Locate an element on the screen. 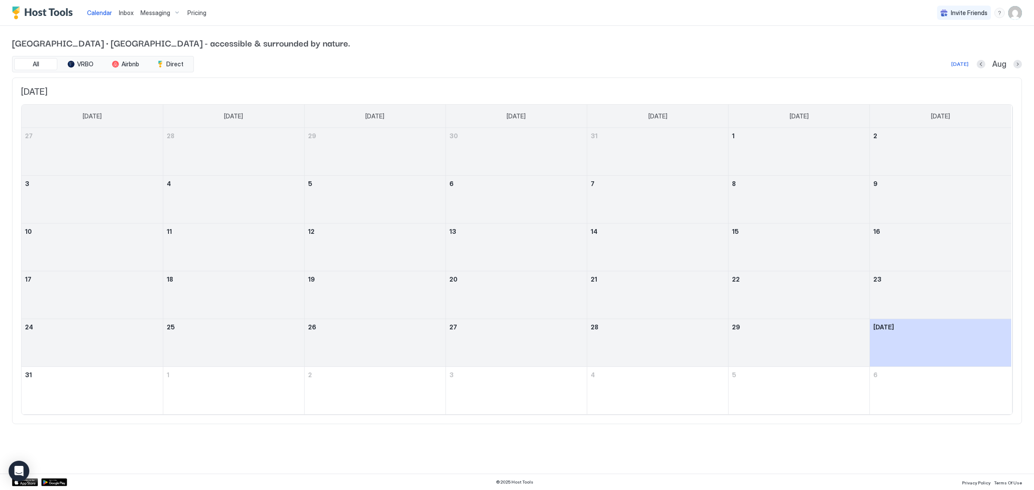  td: August 7, 2025 is located at coordinates (658, 200).